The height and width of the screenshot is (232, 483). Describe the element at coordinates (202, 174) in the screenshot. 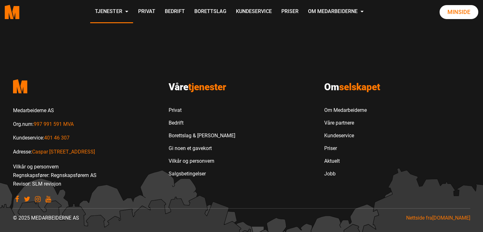

I see `a: Salgsbetingelser` at that location.